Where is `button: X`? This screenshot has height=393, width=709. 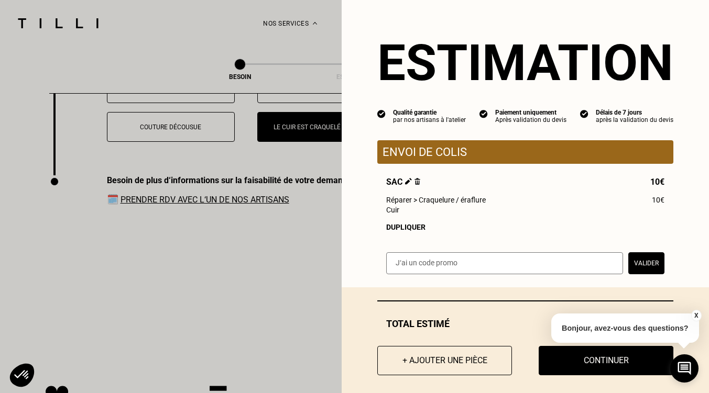 button: X is located at coordinates (696, 316).